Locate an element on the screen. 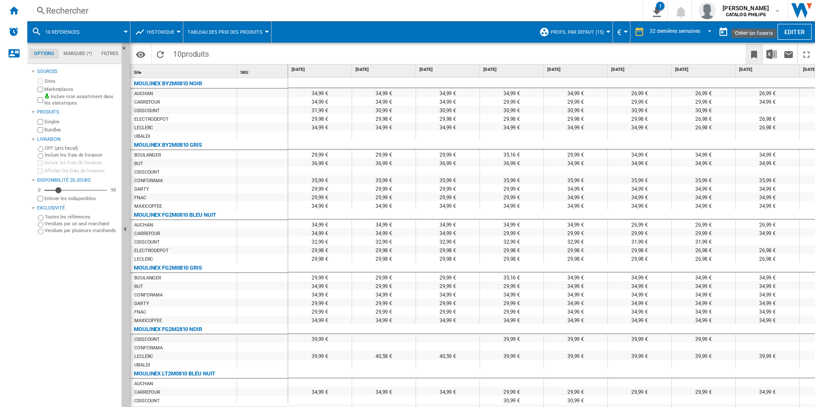 The width and height of the screenshot is (815, 407). input: Inclure mon assortiment dans les statistiques is located at coordinates (40, 100).